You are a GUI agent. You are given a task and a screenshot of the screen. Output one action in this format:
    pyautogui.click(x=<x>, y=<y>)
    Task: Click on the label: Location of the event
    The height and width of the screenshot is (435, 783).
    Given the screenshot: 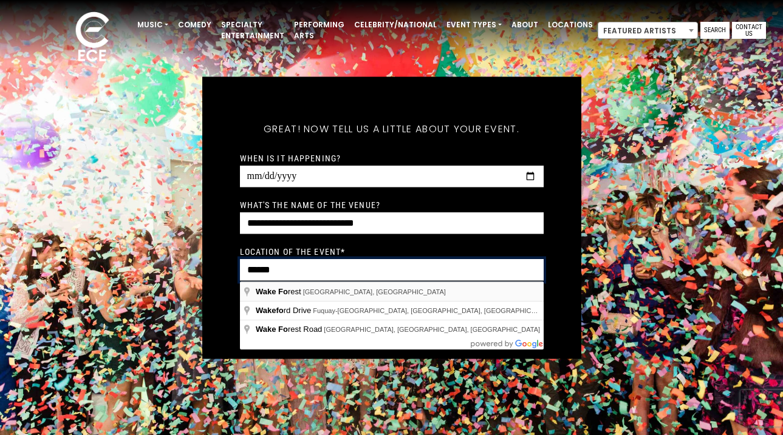 What is the action you would take?
    pyautogui.click(x=293, y=251)
    